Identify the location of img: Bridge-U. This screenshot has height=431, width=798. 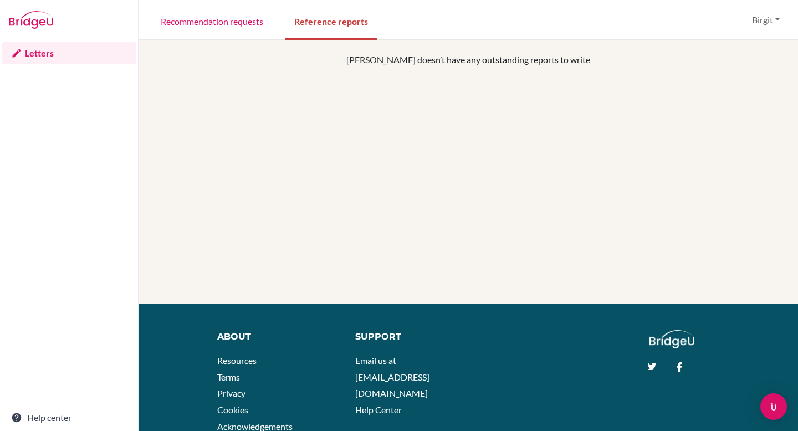
(31, 20).